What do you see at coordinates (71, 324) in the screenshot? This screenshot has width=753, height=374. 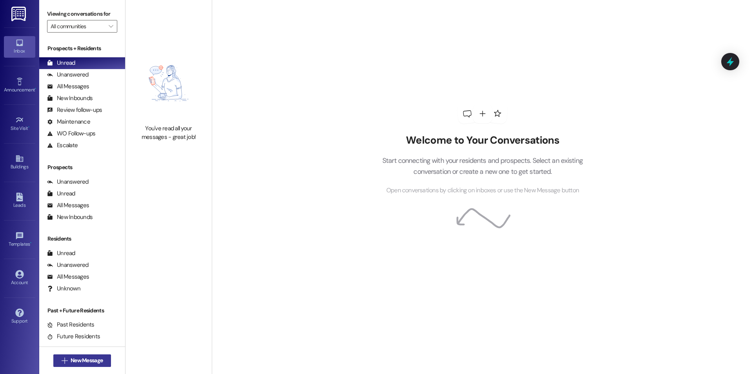 I see `div: Past Residents` at bounding box center [71, 324].